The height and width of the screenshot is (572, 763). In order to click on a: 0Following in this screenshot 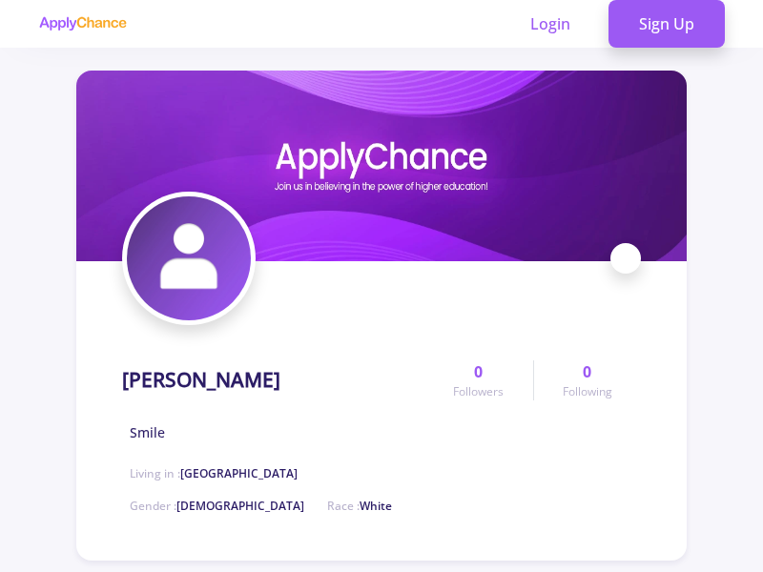, I will do `click(586, 380)`.